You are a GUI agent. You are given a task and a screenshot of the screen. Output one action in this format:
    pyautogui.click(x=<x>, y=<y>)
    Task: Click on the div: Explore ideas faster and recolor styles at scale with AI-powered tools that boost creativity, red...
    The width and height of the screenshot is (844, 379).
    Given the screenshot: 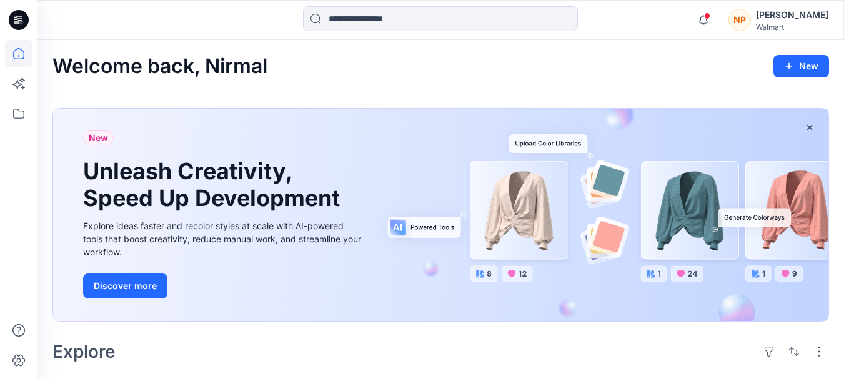 What is the action you would take?
    pyautogui.click(x=224, y=239)
    